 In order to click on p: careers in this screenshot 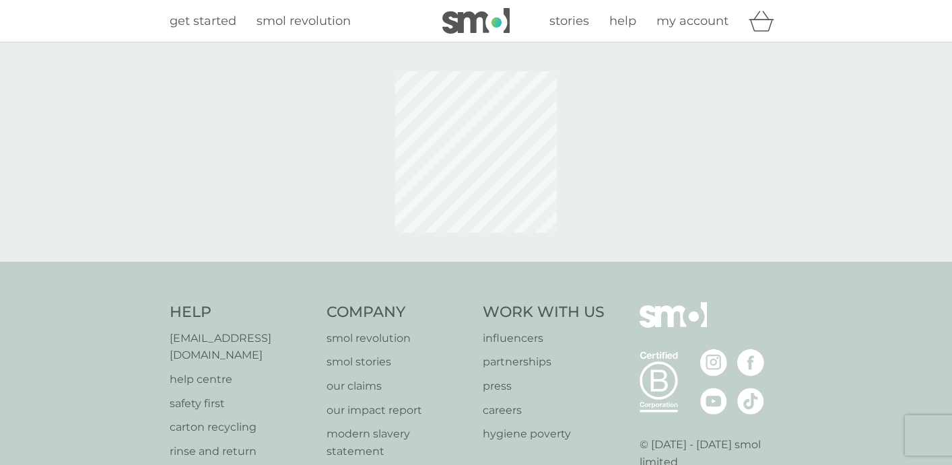, I will do `click(543, 411)`.